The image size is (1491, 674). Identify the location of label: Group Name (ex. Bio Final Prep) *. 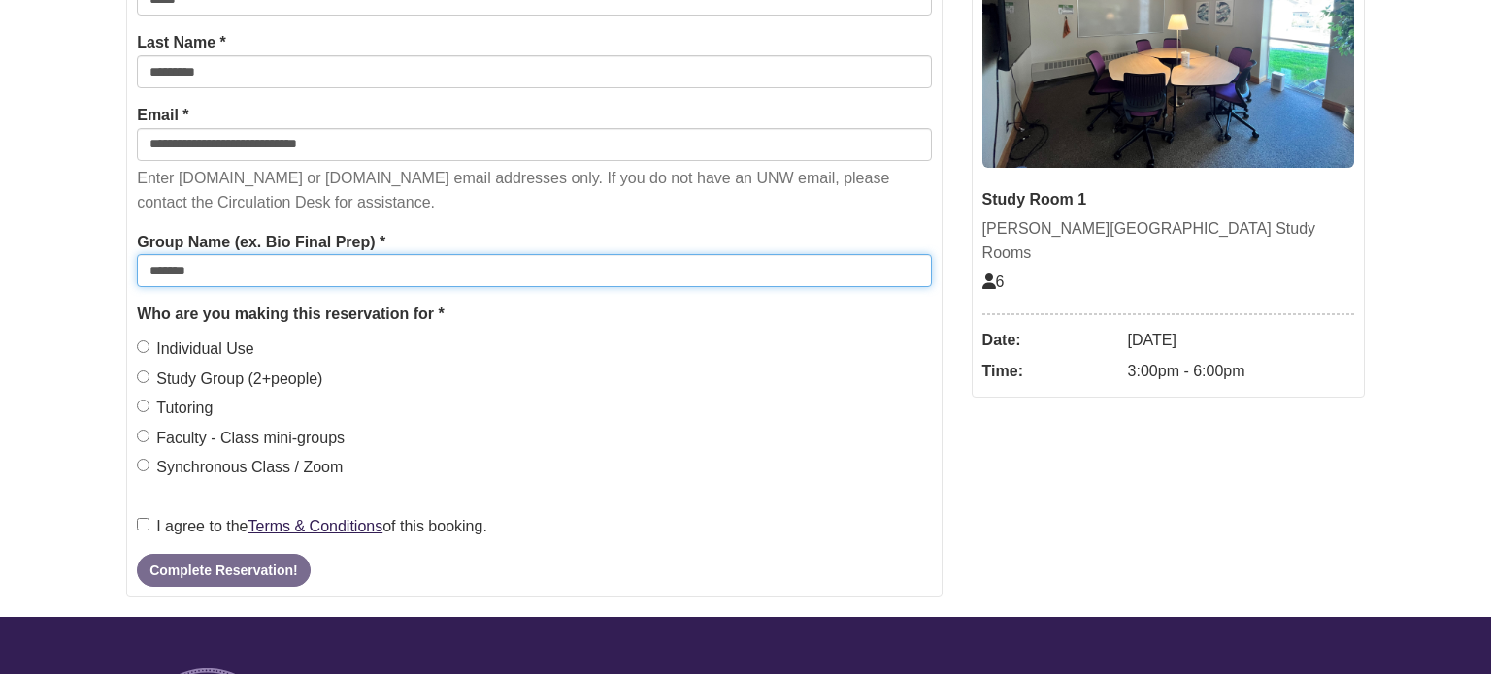
(261, 243).